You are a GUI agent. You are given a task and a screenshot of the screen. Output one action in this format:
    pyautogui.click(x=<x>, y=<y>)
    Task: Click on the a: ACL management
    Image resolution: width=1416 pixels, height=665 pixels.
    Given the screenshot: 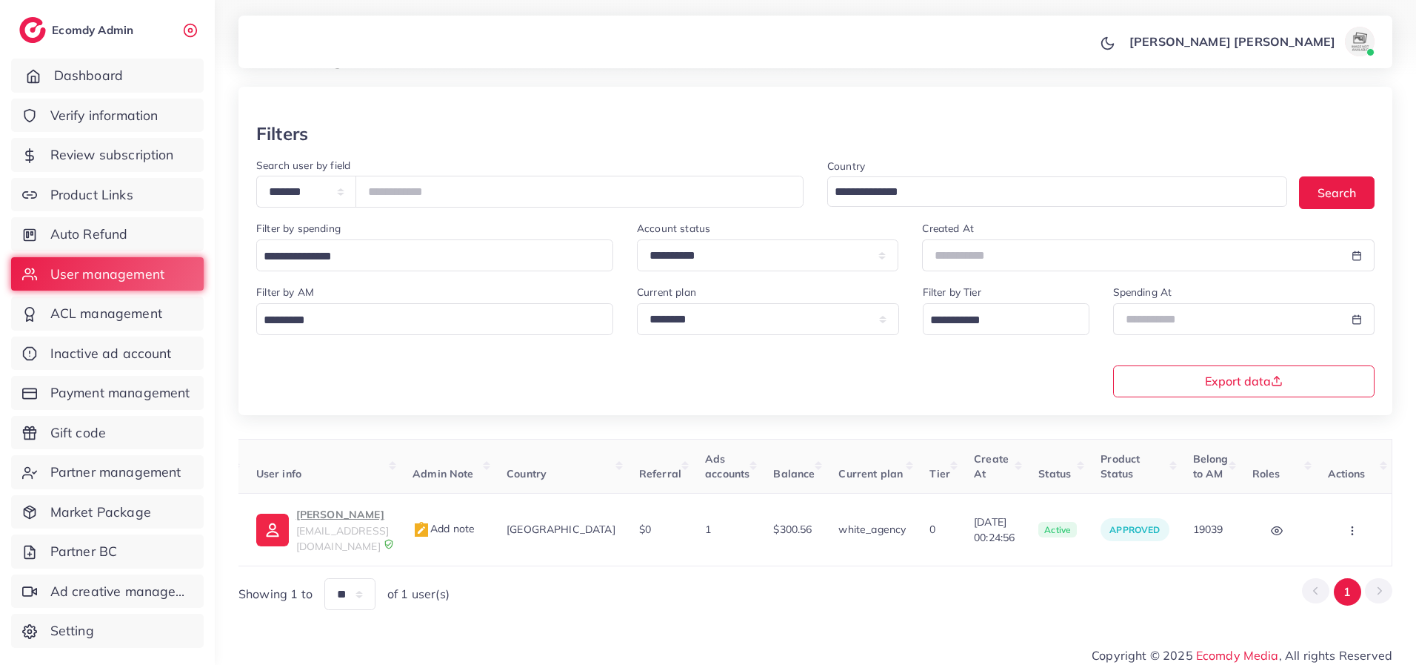 What is the action you would take?
    pyautogui.click(x=107, y=313)
    